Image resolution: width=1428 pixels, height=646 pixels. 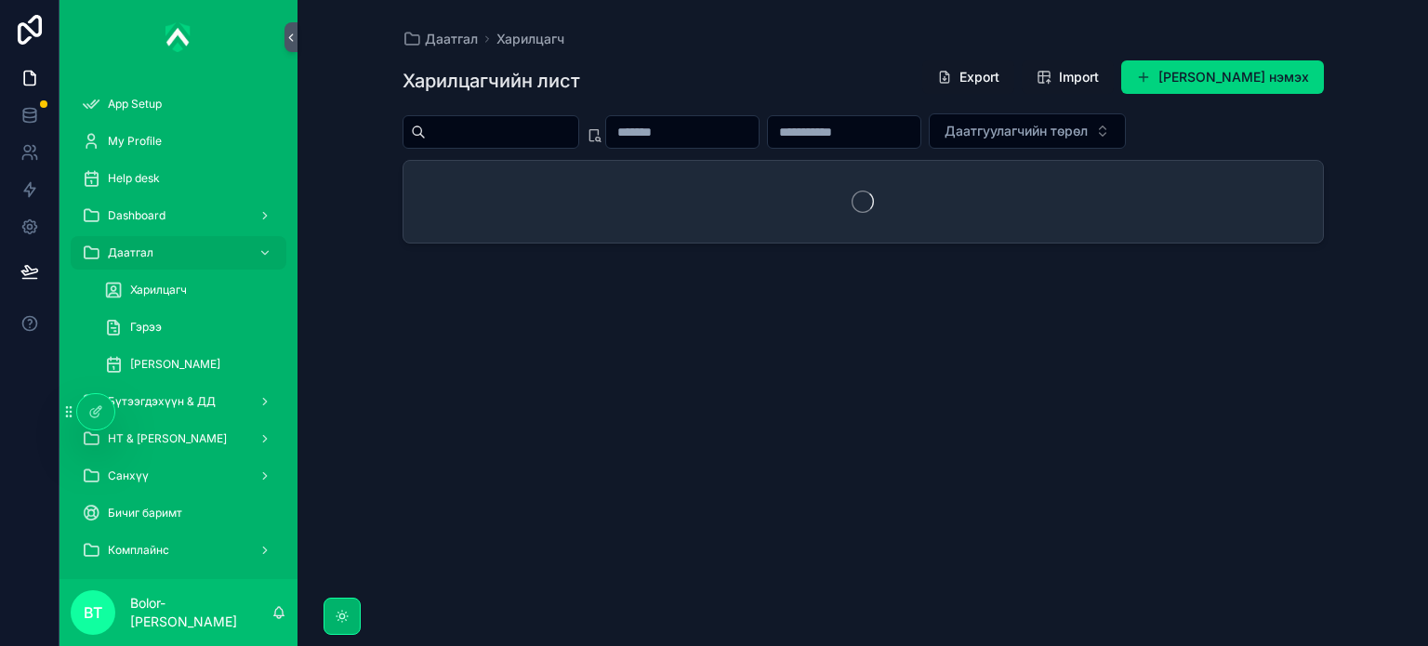 I want to click on button: Import, so click(x=1067, y=77).